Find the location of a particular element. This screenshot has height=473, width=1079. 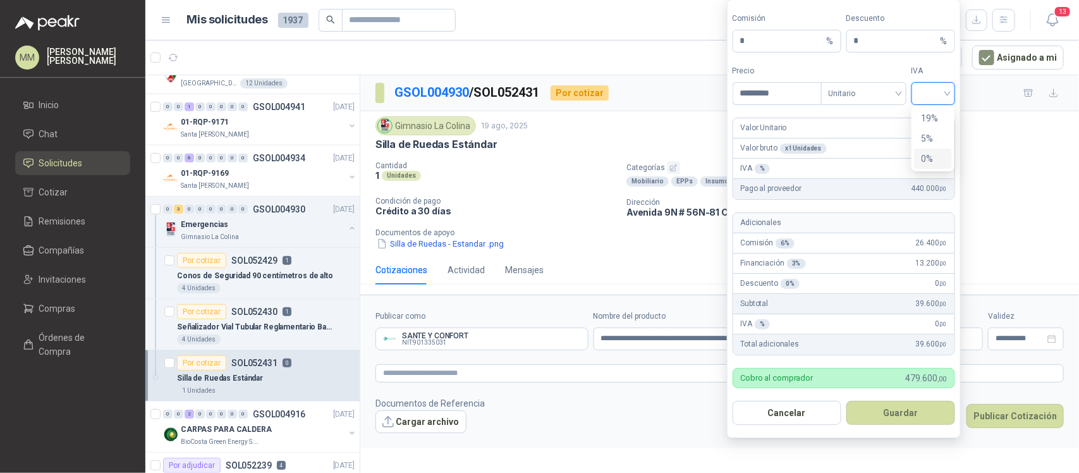

label: Comisión is located at coordinates (787, 18).